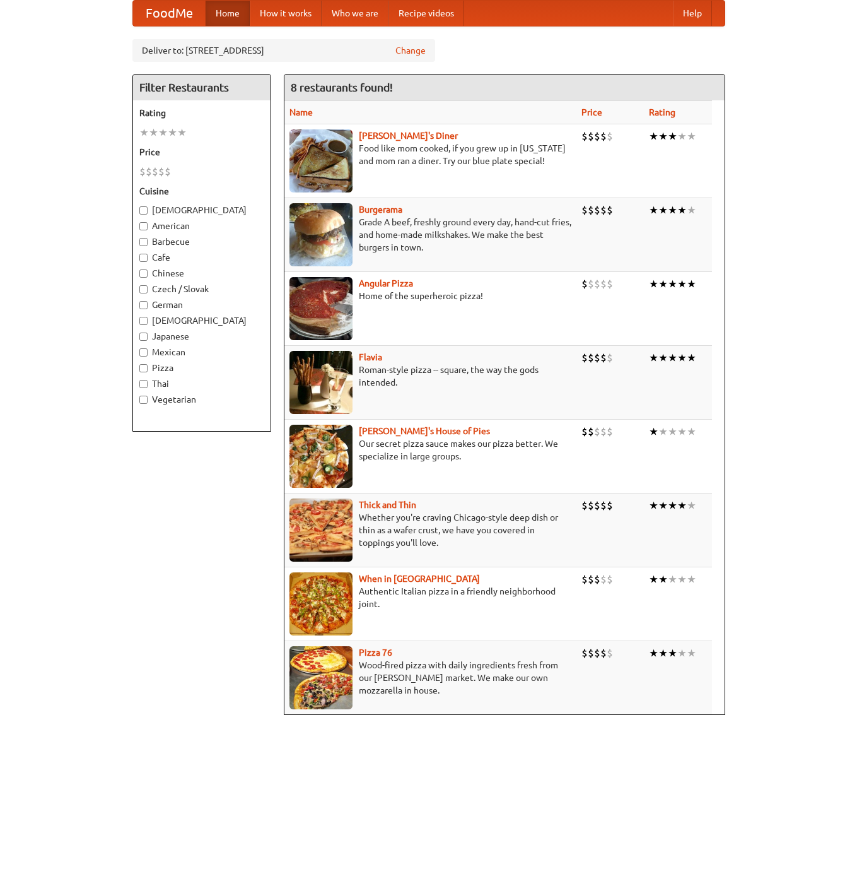  What do you see at coordinates (202, 113) in the screenshot?
I see `h5: Rating` at bounding box center [202, 113].